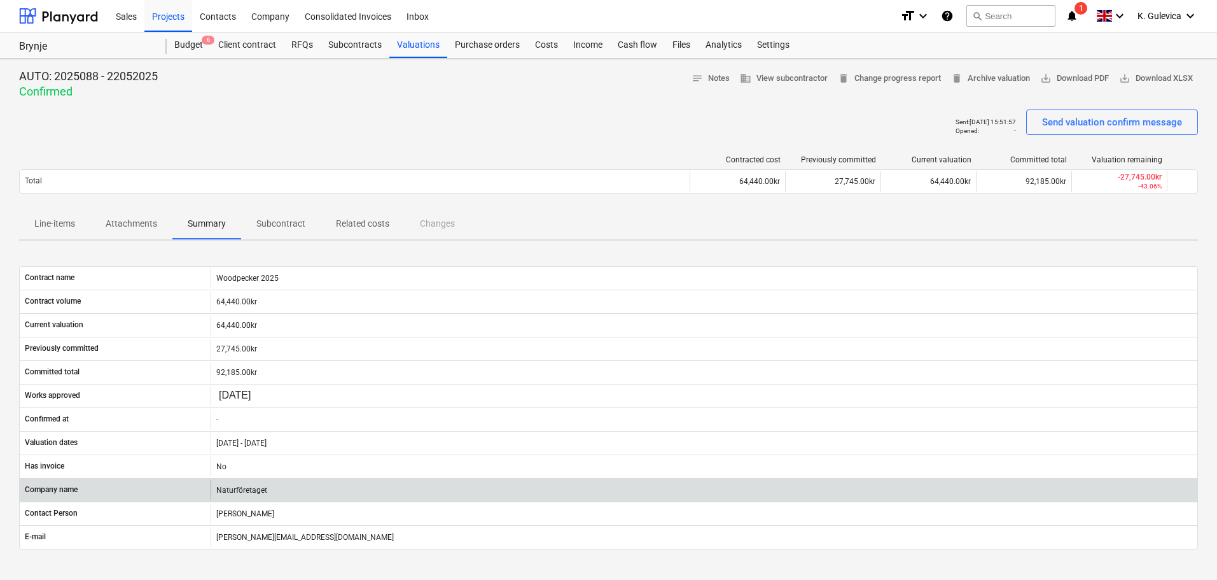 This screenshot has width=1217, height=580. Describe the element at coordinates (1075, 78) in the screenshot. I see `button: Download PDF` at that location.